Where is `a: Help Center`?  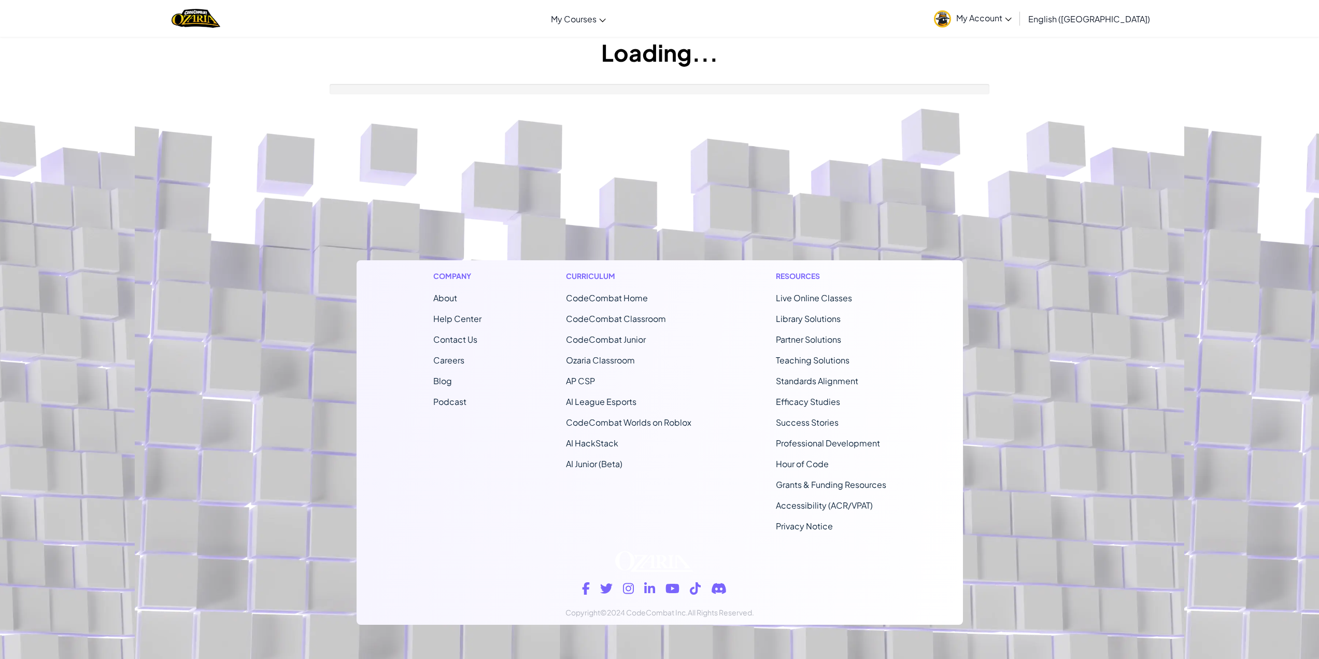 a: Help Center is located at coordinates (457, 318).